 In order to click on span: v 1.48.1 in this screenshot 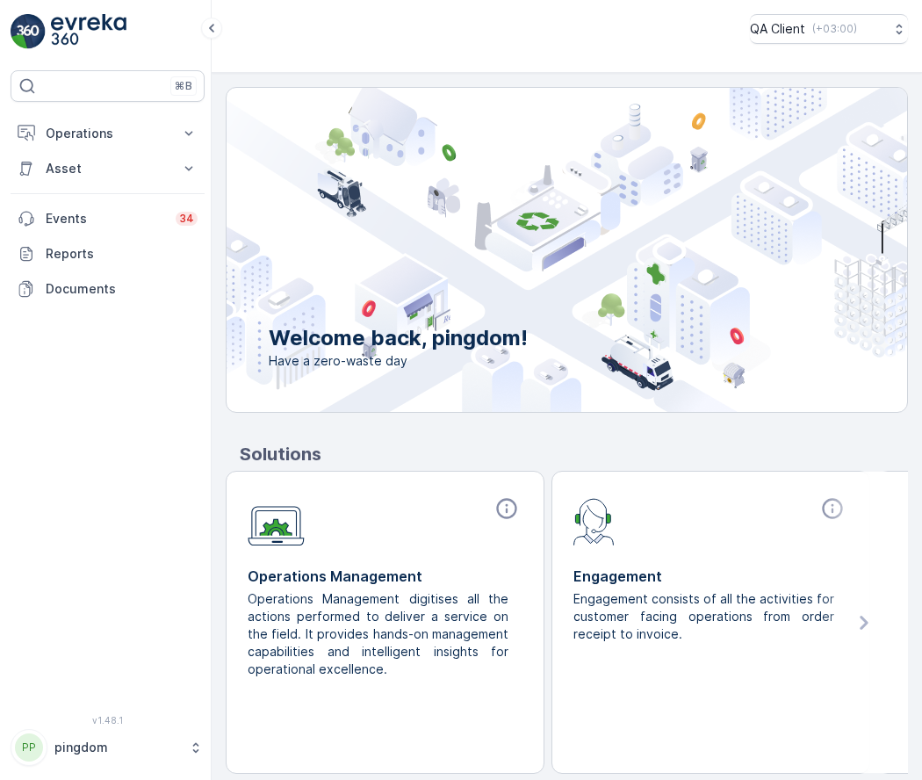, I will do `click(107, 720)`.